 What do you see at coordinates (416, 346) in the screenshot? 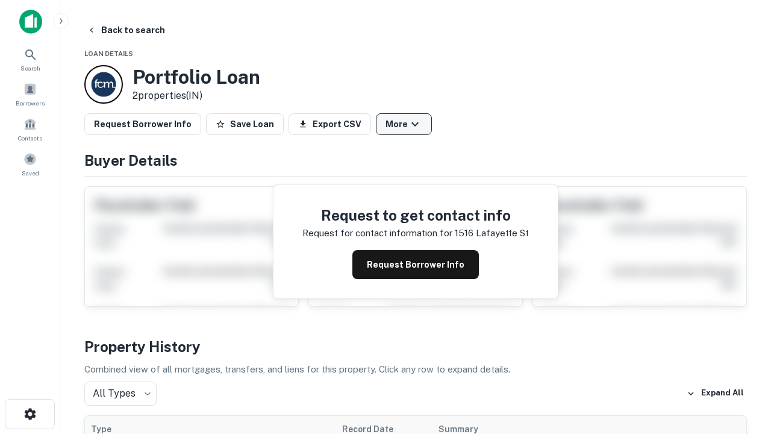
I see `h4: Property History` at bounding box center [416, 346].